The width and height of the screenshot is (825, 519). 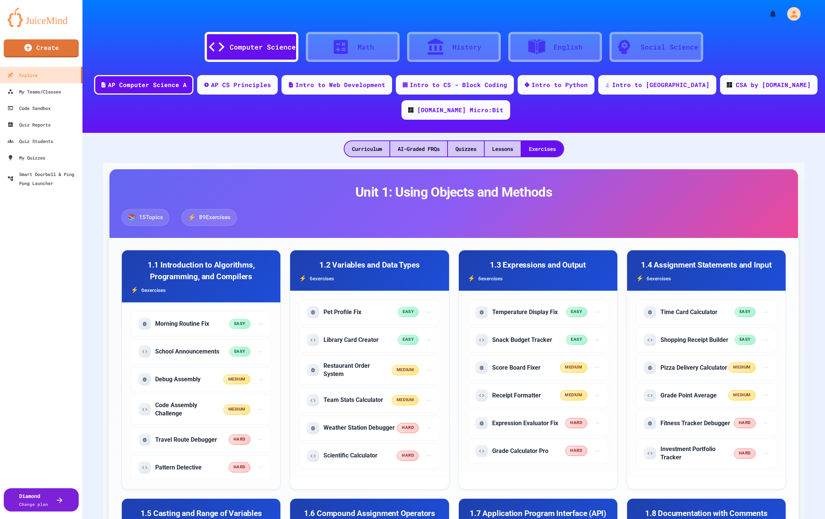 What do you see at coordinates (538, 340) in the screenshot?
I see `div: Start exercise: Snack Budget Tracker (easy difficulty, code problem)` at bounding box center [538, 340].